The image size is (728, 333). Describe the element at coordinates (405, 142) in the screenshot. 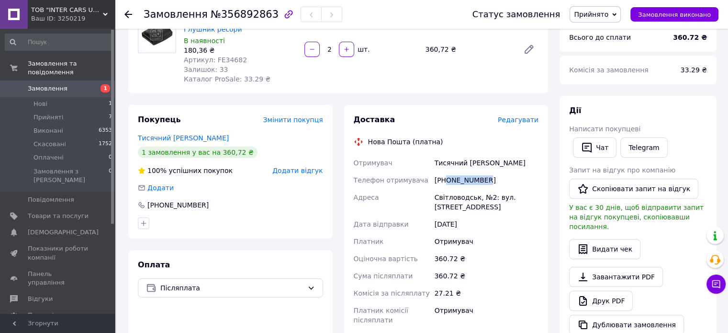

I see `div: Нова Пошта (платна)` at that location.